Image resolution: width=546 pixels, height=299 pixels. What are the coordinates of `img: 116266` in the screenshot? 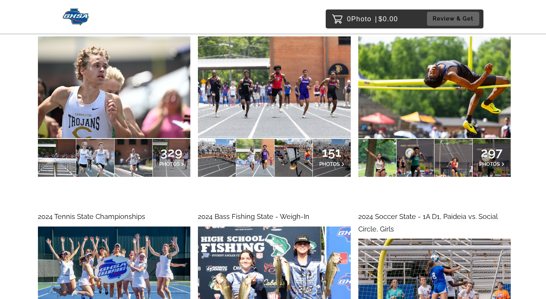 It's located at (114, 87).